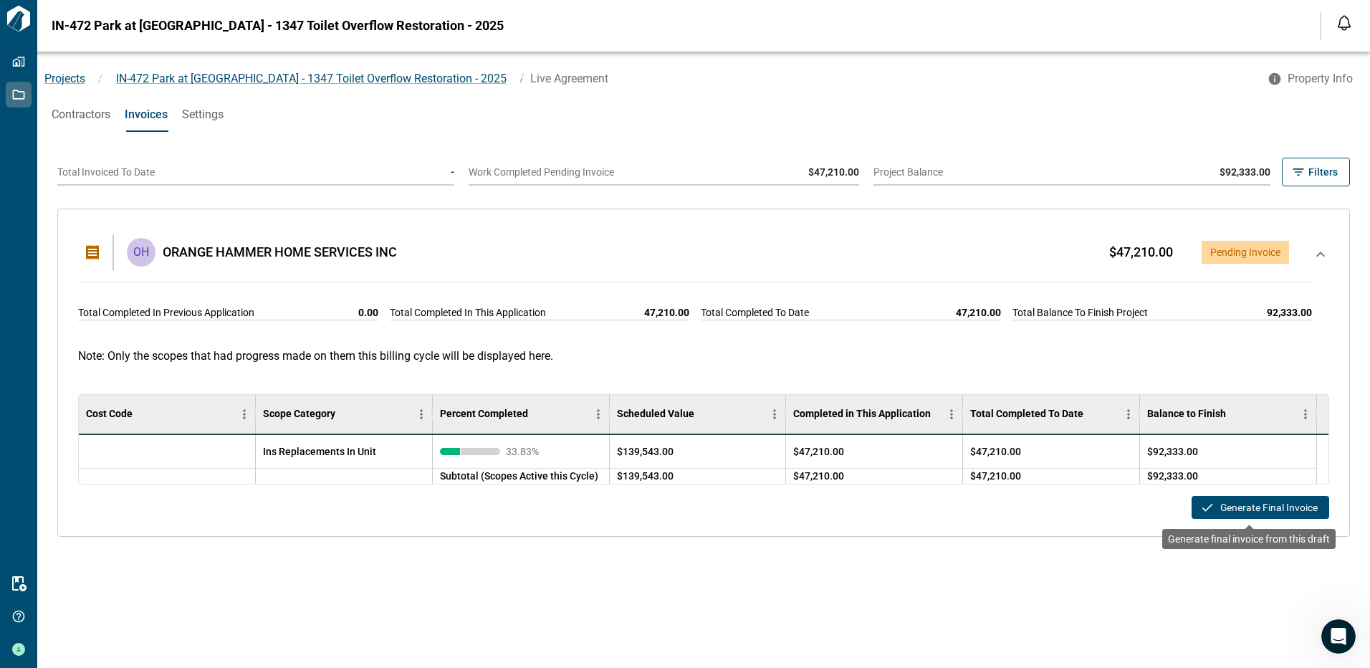  What do you see at coordinates (519, 476) in the screenshot?
I see `span: Subtotal (Scopes Active this Cycle)` at bounding box center [519, 476].